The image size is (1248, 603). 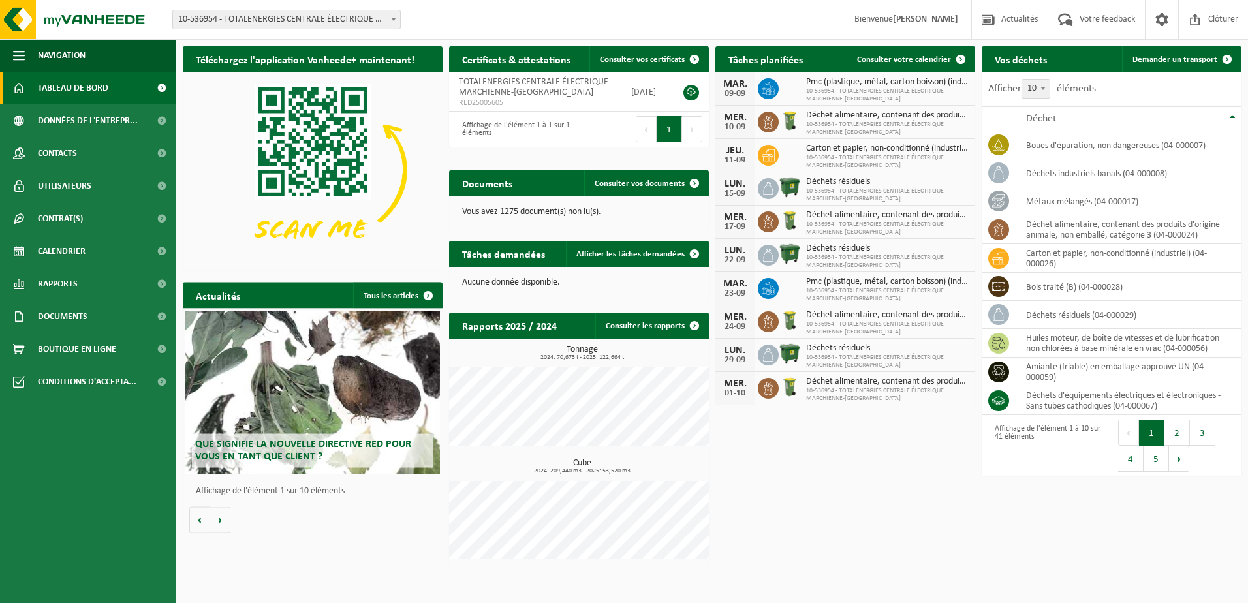 What do you see at coordinates (630, 254) in the screenshot?
I see `span: Afficher les tâches demandées` at bounding box center [630, 254].